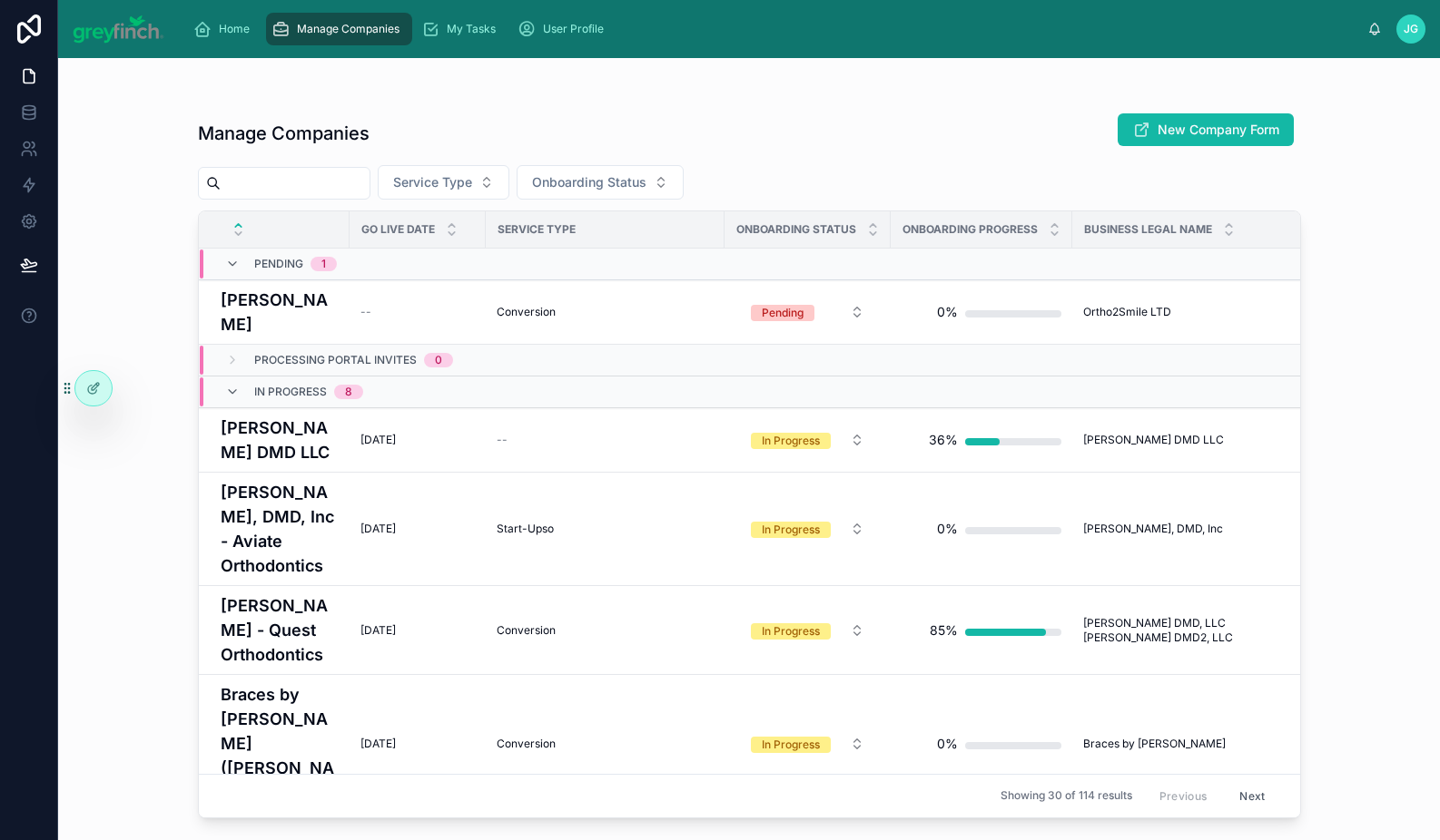 This screenshot has height=840, width=1440. Describe the element at coordinates (783, 313) in the screenshot. I see `div: Pending` at that location.